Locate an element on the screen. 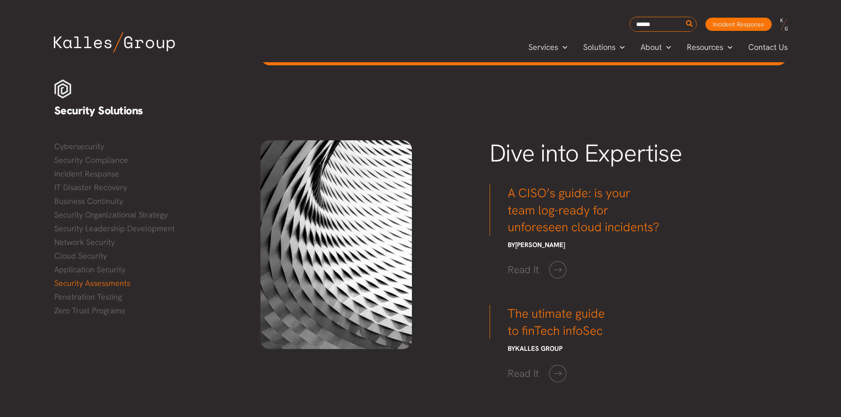  a: SolutionsMenu Toggle is located at coordinates (604, 47).